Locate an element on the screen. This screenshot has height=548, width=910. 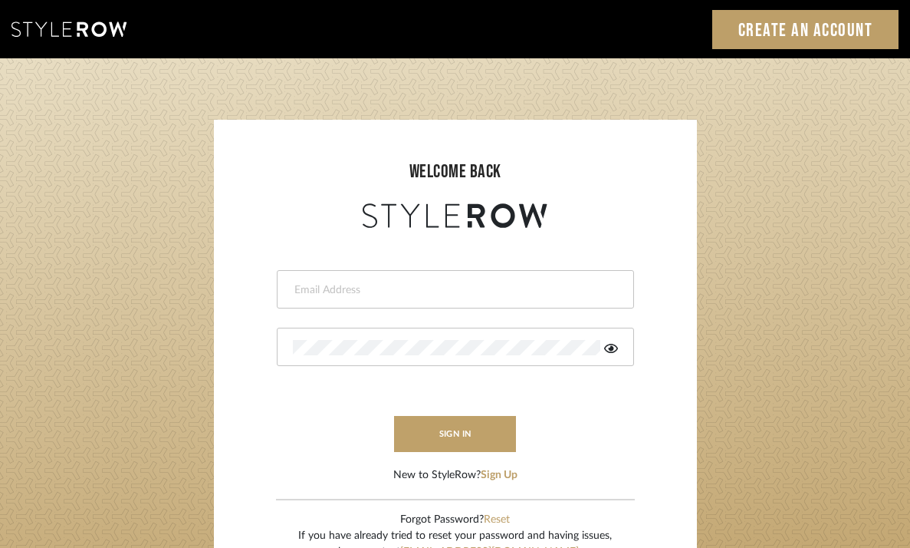
button: Reset is located at coordinates (497, 519).